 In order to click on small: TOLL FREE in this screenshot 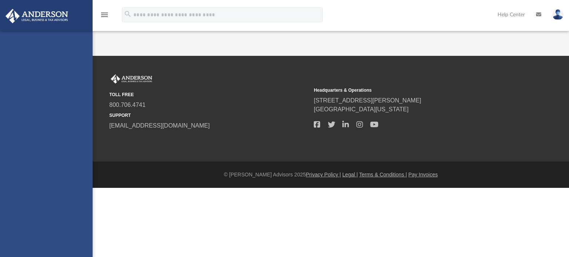, I will do `click(209, 95)`.